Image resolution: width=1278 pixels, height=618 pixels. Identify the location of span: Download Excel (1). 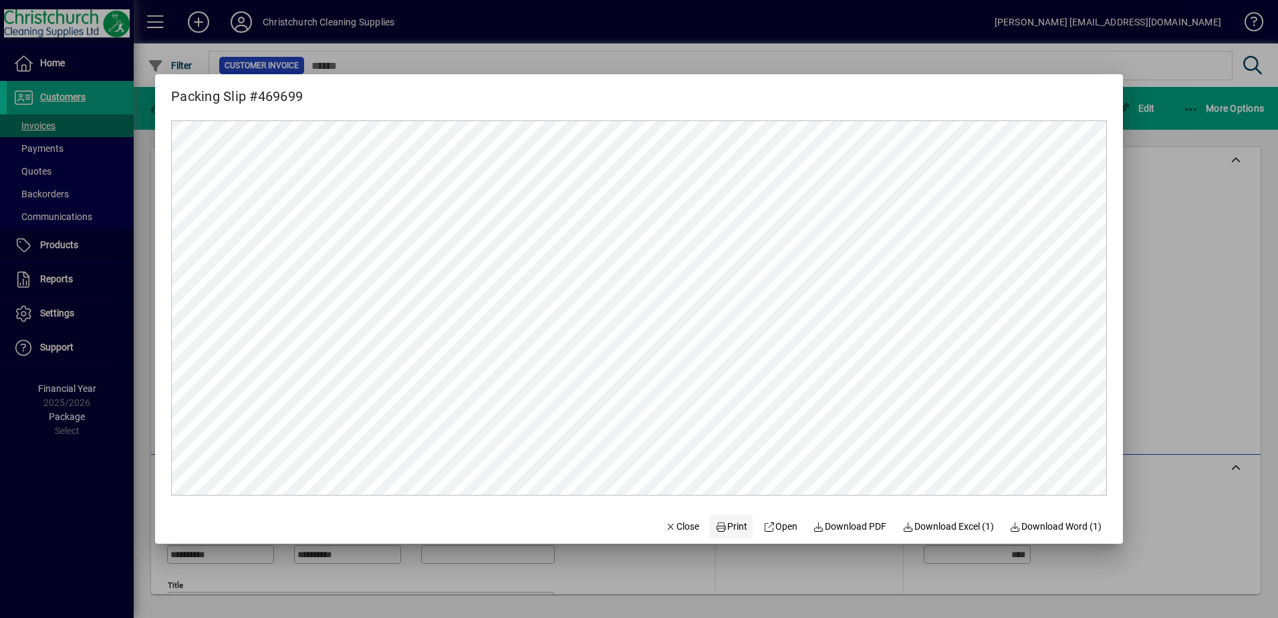
(948, 526).